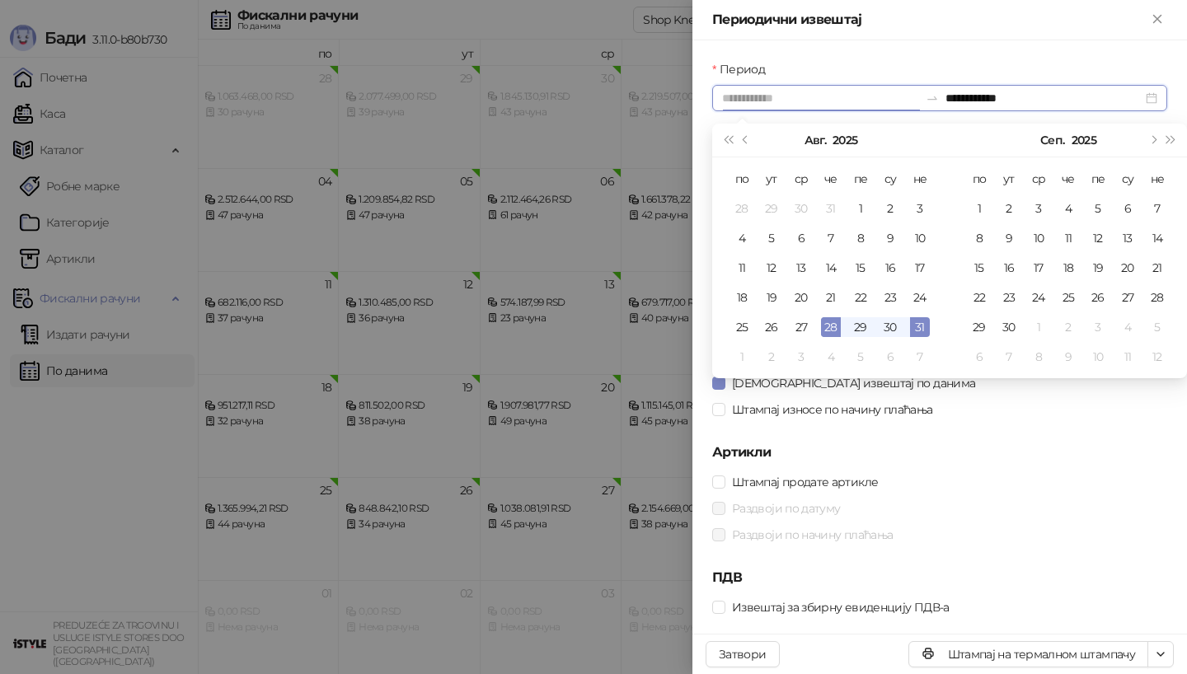 The width and height of the screenshot is (1187, 674). Describe the element at coordinates (1098, 357) in the screenshot. I see `td: 2025-10-10` at that location.